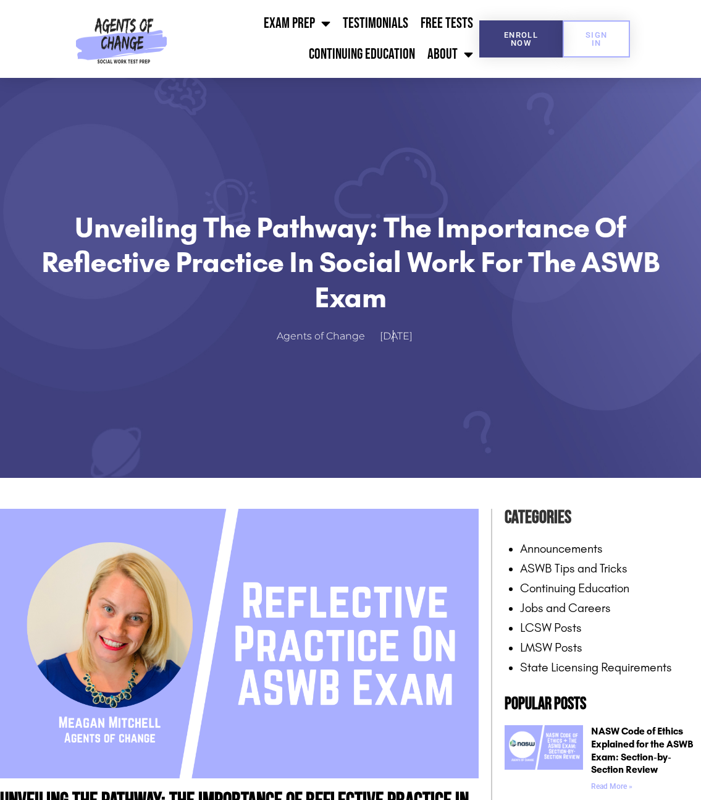 Image resolution: width=701 pixels, height=800 pixels. What do you see at coordinates (450, 54) in the screenshot?
I see `a: About` at bounding box center [450, 54].